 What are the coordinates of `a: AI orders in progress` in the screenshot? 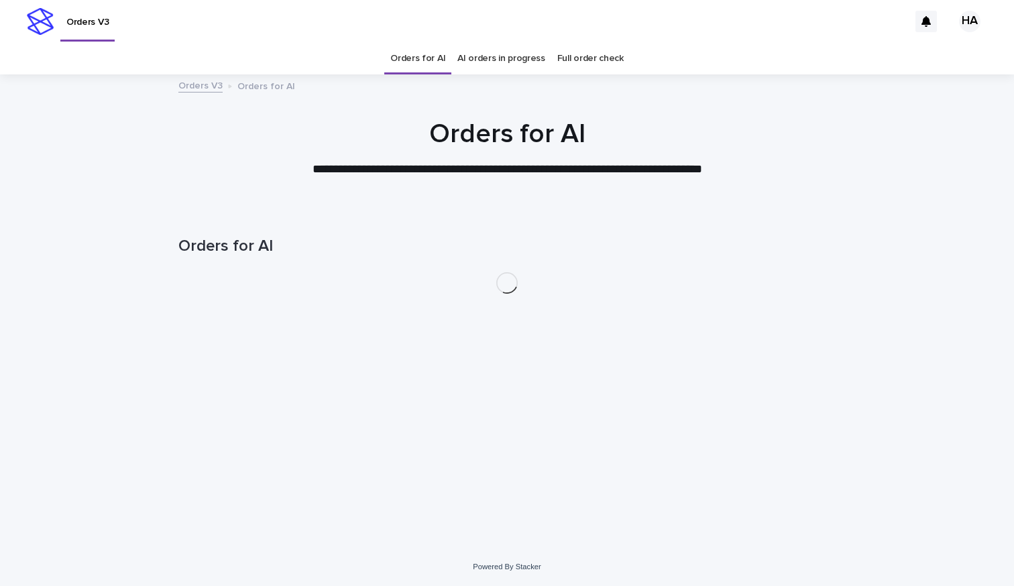 It's located at (501, 58).